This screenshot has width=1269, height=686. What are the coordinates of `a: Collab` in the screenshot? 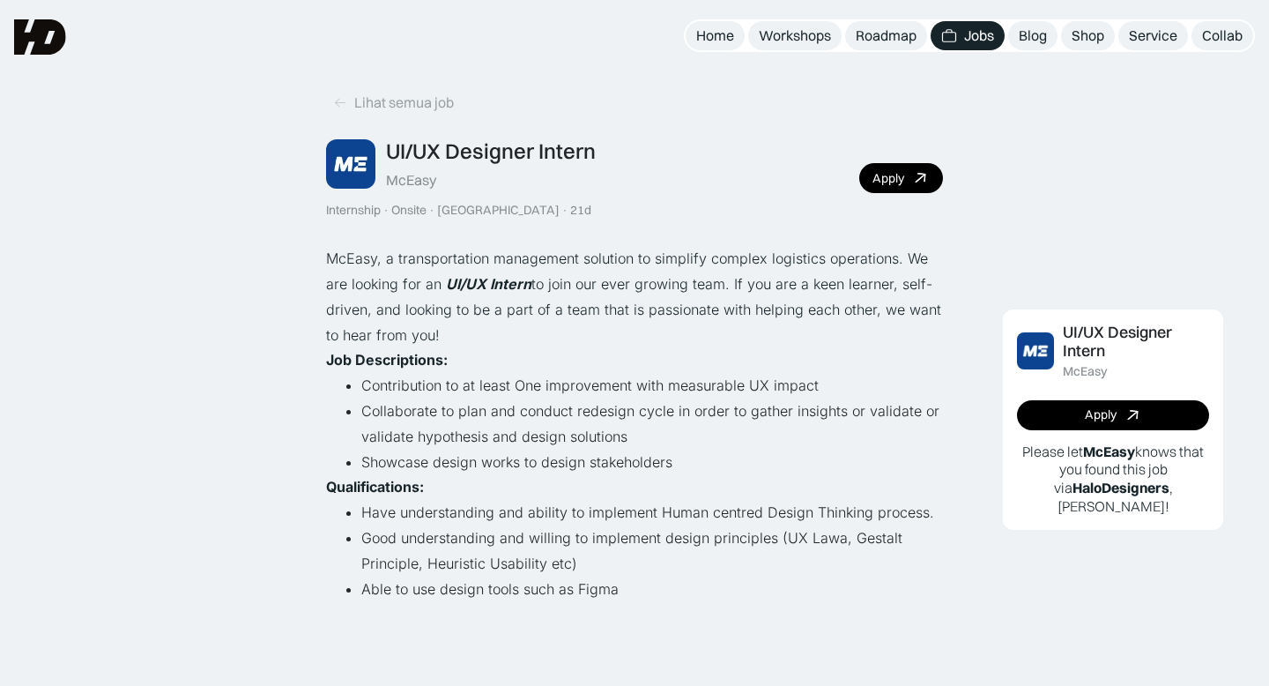 It's located at (1223, 35).